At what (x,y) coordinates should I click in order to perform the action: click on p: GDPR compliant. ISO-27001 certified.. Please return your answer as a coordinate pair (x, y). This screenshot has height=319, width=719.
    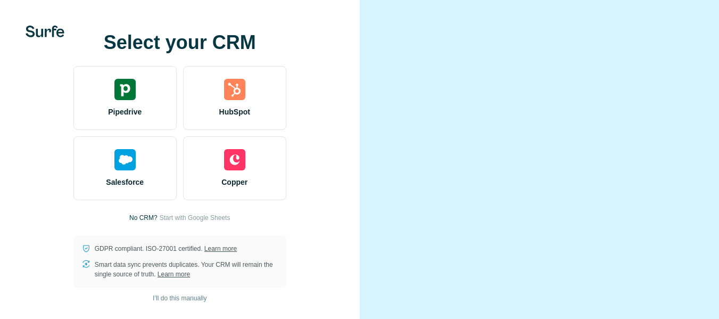
    Looking at the image, I should click on (166, 249).